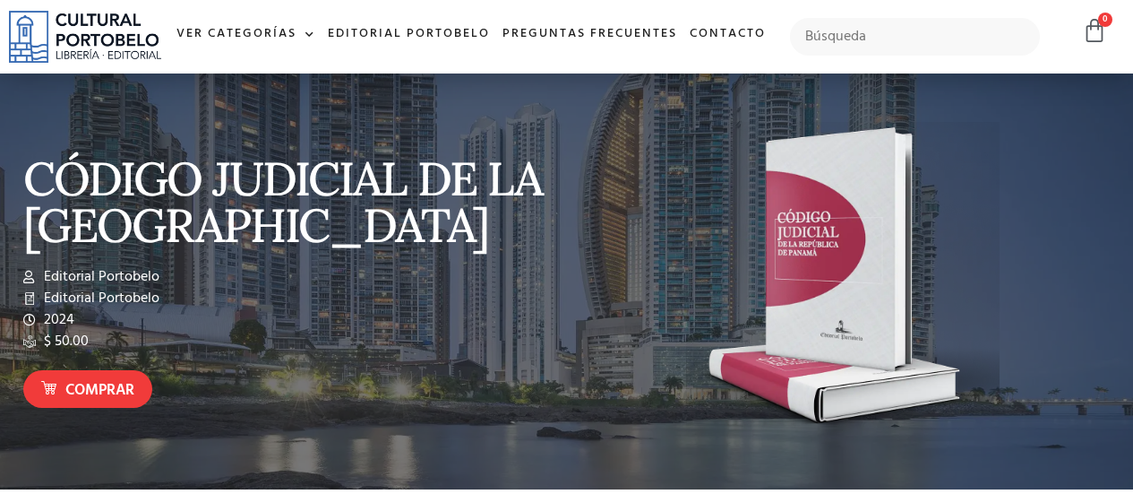  What do you see at coordinates (88, 389) in the screenshot?
I see `a: Comprar` at bounding box center [88, 389].